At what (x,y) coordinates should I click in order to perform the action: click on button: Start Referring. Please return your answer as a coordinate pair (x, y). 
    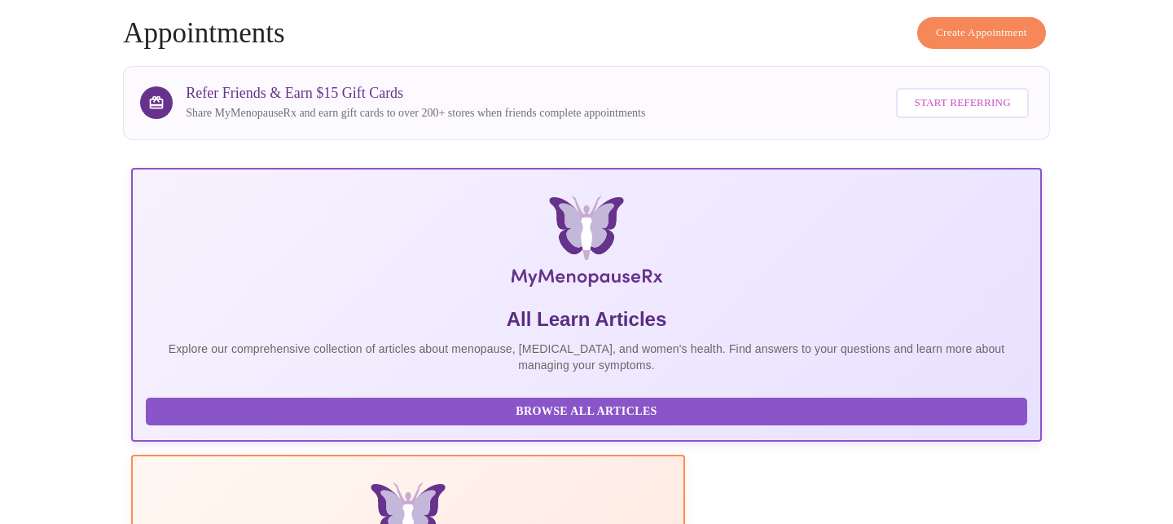
    Looking at the image, I should click on (962, 103).